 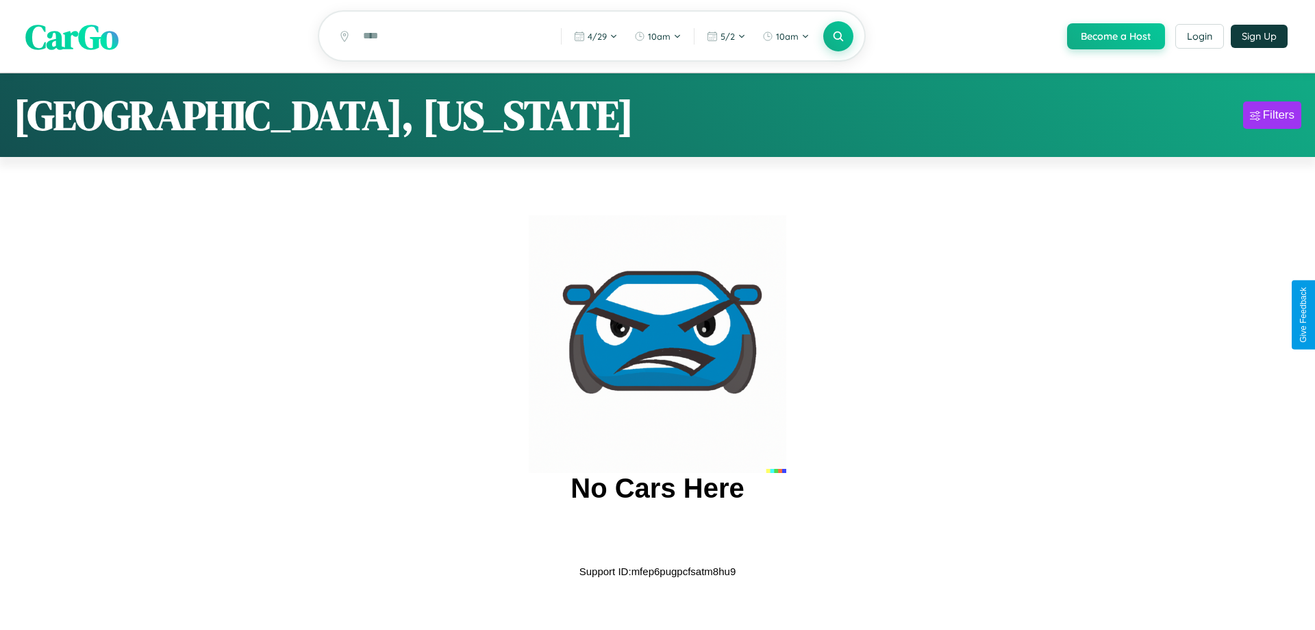 I want to click on button: 5/2, so click(x=726, y=36).